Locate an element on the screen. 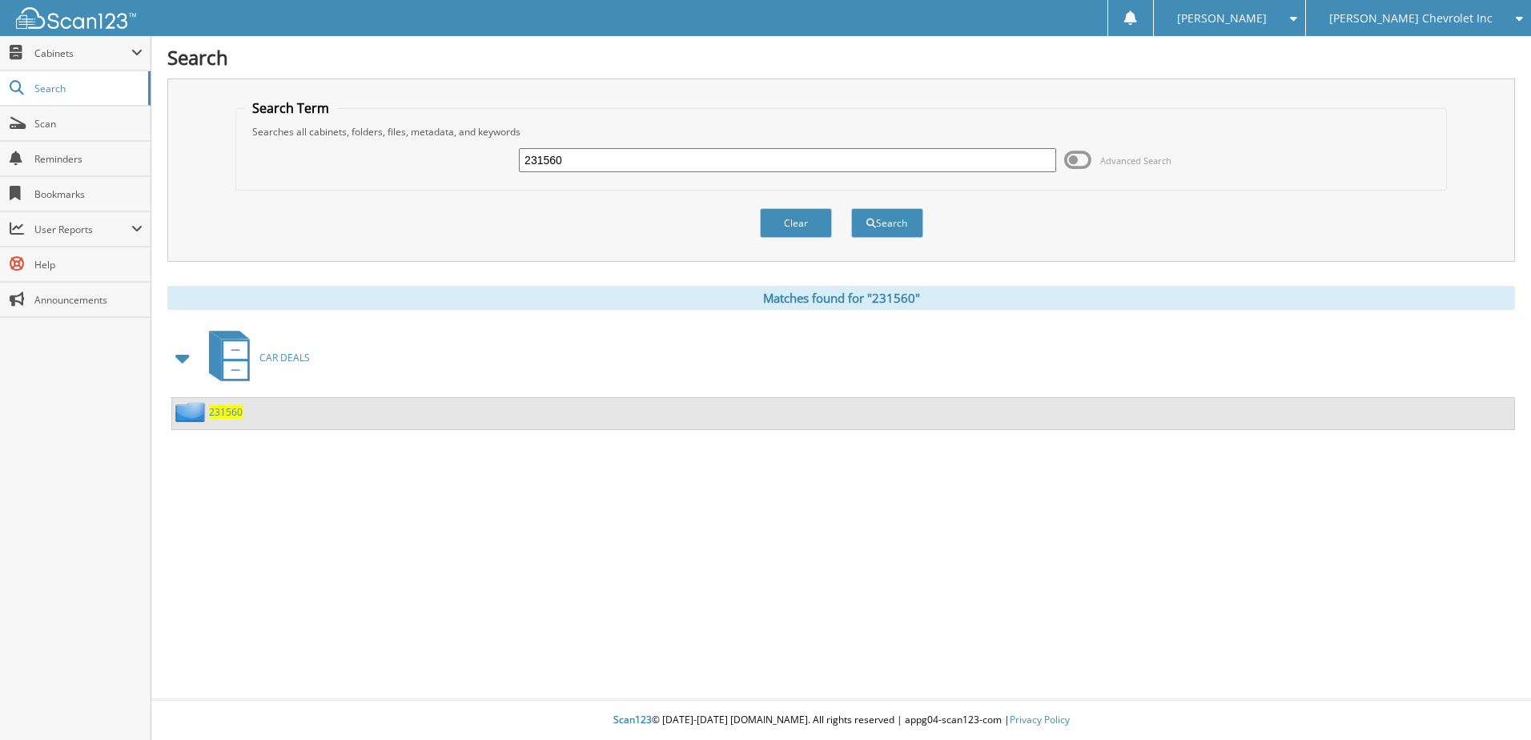 This screenshot has height=740, width=1531. span: Scan is located at coordinates (88, 123).